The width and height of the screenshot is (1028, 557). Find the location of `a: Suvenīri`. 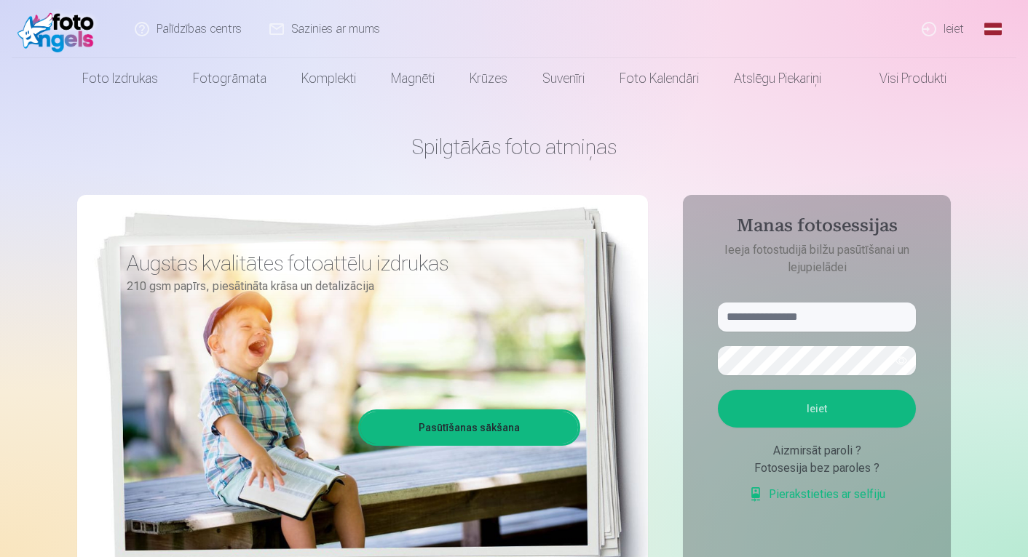

a: Suvenīri is located at coordinates (563, 79).